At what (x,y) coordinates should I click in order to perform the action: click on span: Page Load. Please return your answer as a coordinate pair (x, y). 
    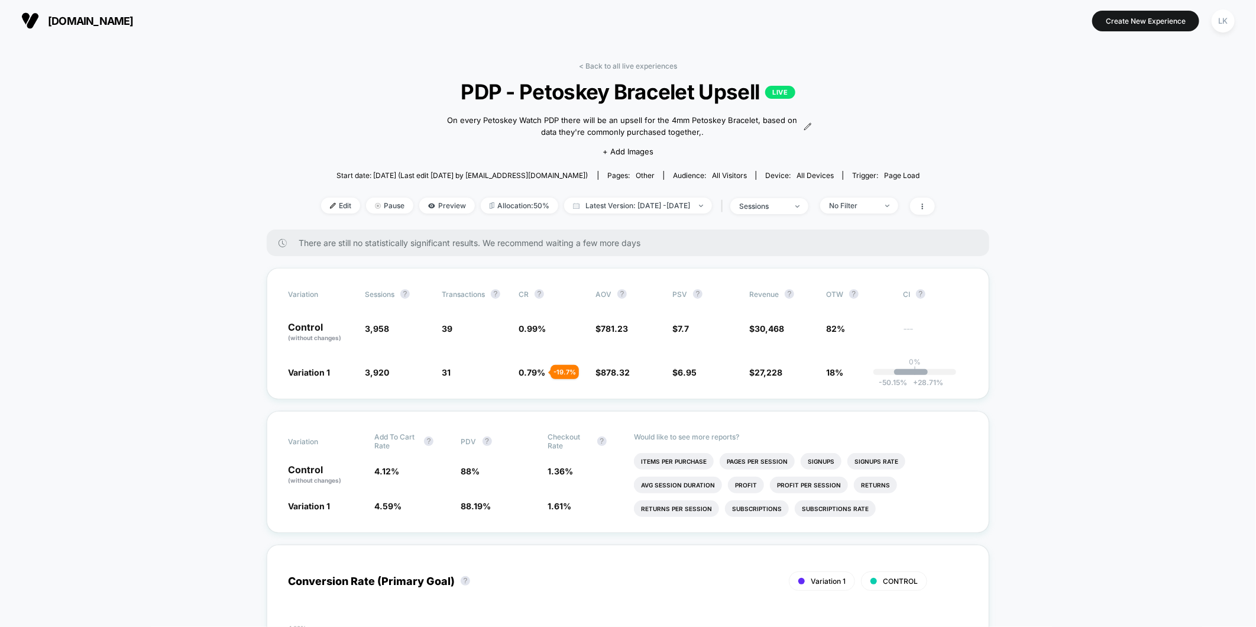
    Looking at the image, I should click on (902, 175).